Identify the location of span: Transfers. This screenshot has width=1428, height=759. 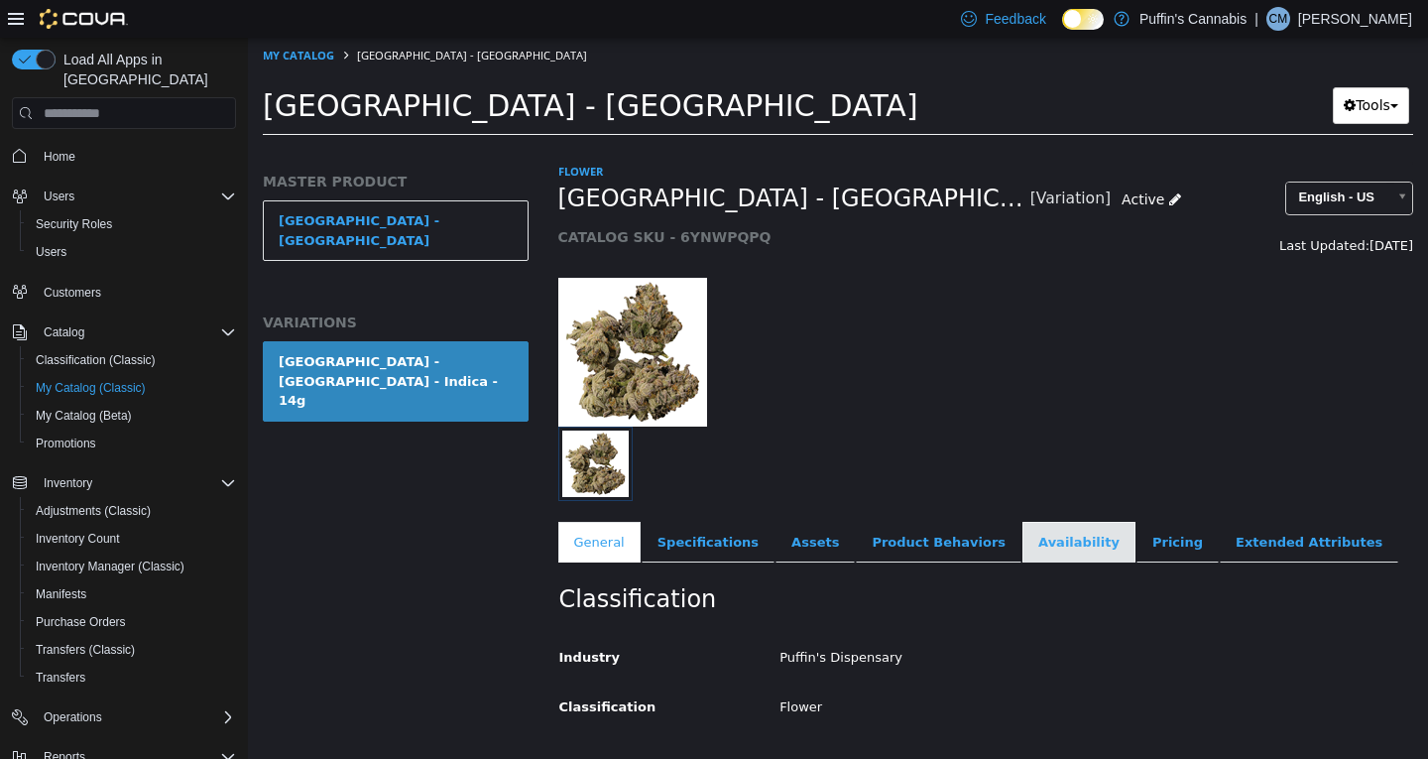
(60, 677).